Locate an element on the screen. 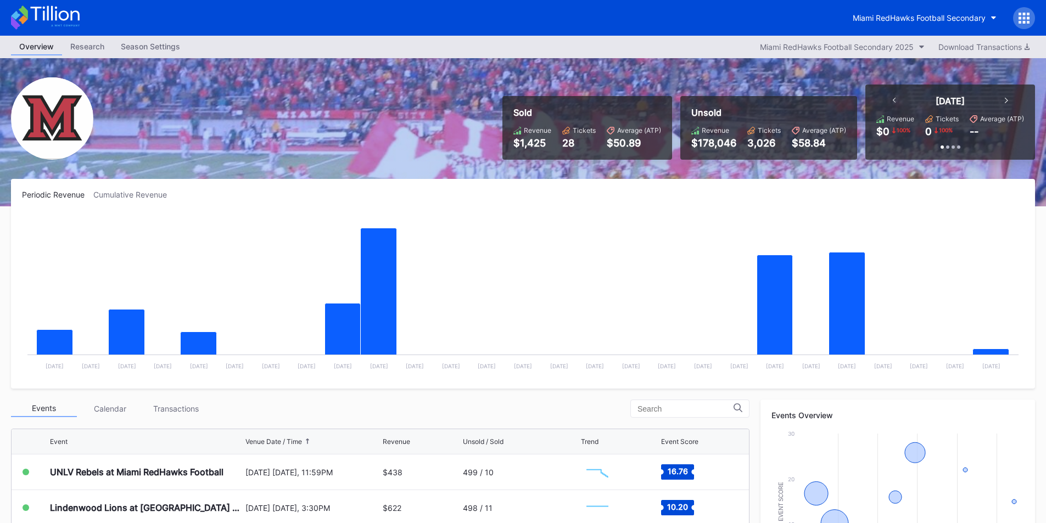 The height and width of the screenshot is (523, 1046). div: Miami RedHawks Football Secondary is located at coordinates (919, 18).